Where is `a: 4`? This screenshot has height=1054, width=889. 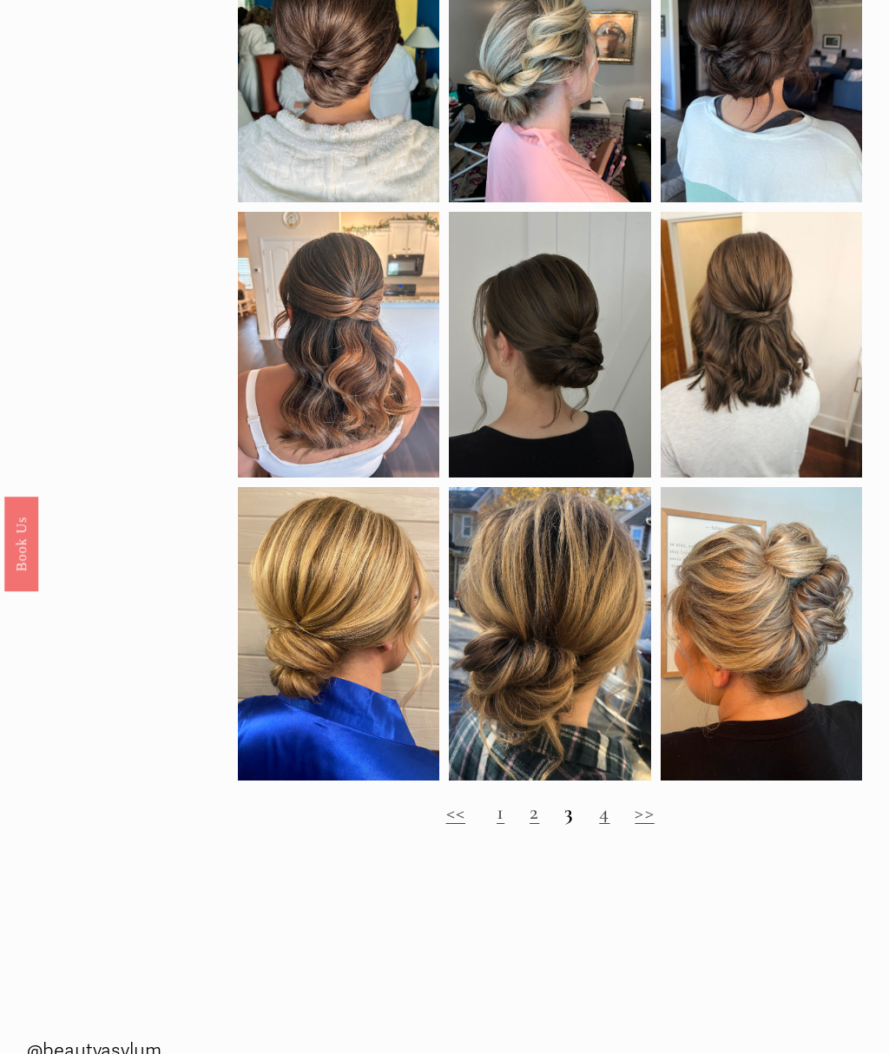 a: 4 is located at coordinates (604, 812).